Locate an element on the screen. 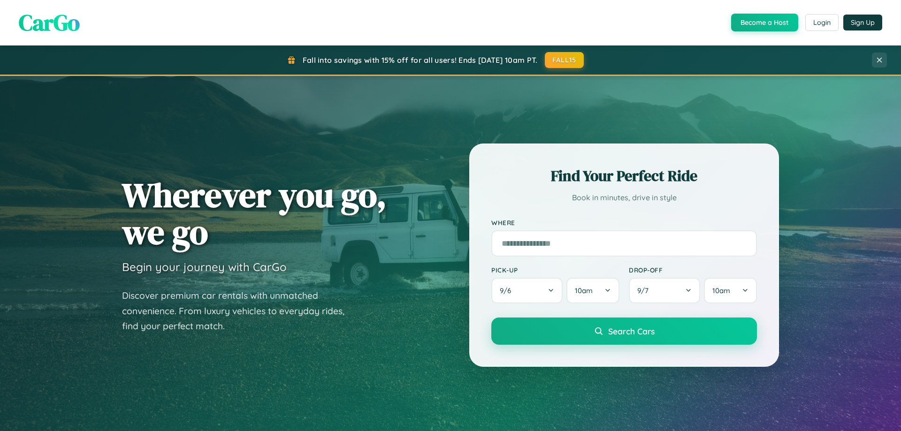 This screenshot has width=901, height=431. label: Where is located at coordinates (624, 223).